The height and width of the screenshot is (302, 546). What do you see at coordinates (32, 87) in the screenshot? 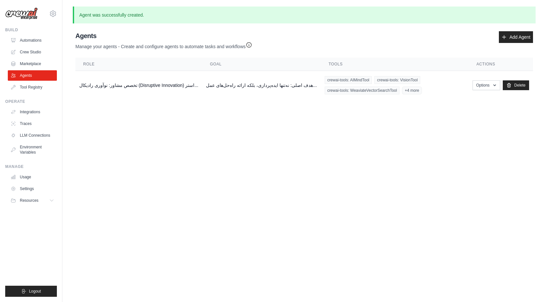
I see `a: Tool Registry` at bounding box center [32, 87].